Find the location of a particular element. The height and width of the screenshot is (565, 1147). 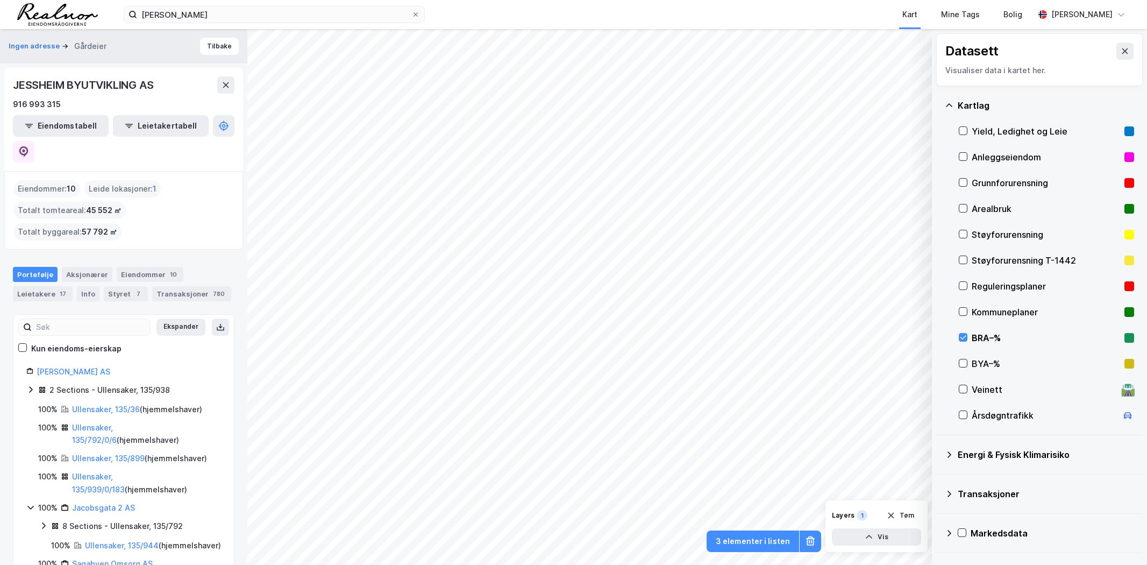

div: Yield, Ledighet og Leie is located at coordinates (1046, 131).